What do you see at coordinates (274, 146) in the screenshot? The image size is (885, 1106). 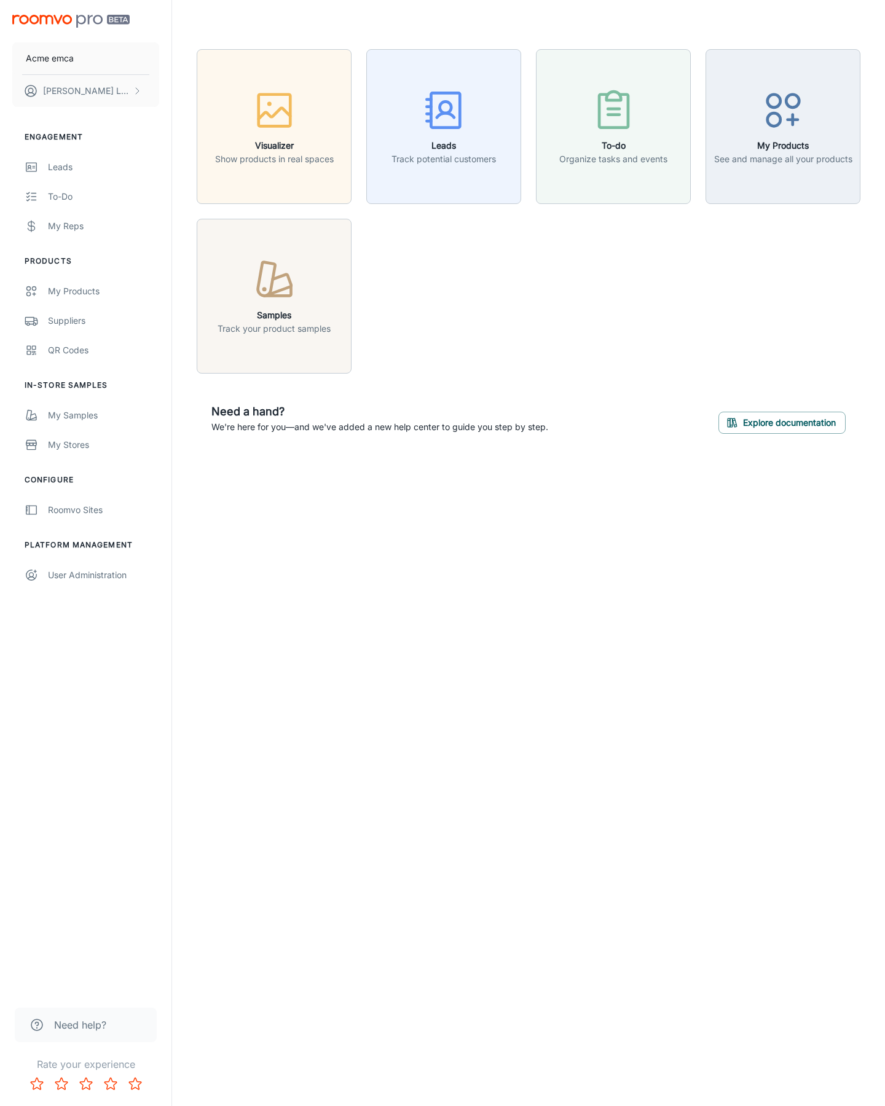 I see `h6: Visualizer` at bounding box center [274, 146].